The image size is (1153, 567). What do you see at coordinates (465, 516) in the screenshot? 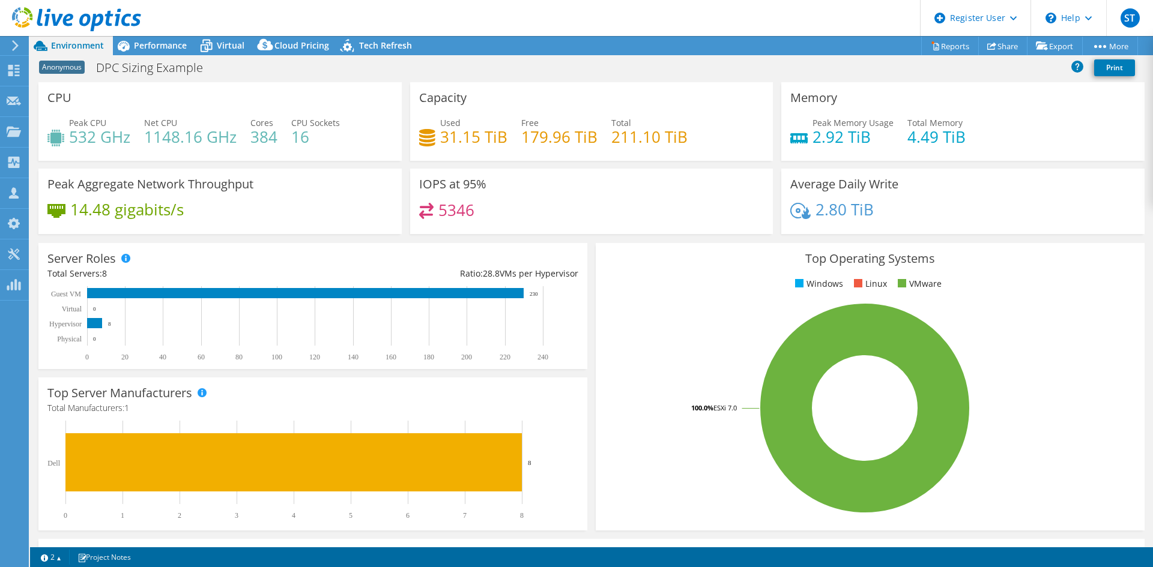
I see `text: 7` at bounding box center [465, 516].